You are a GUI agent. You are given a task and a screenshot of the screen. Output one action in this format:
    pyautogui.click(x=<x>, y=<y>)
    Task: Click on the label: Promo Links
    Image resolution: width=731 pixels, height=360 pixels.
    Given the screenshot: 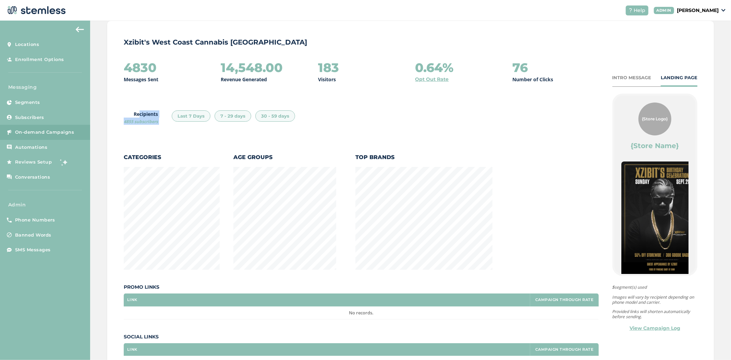 What is the action you would take?
    pyautogui.click(x=361, y=287)
    